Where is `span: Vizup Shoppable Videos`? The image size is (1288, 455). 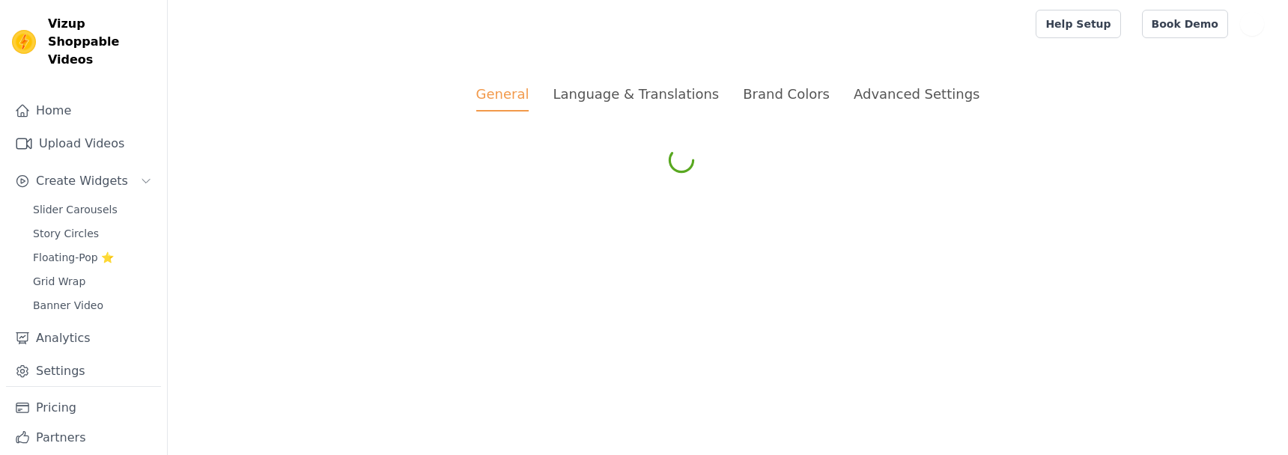
span: Vizup Shoppable Videos is located at coordinates (101, 42).